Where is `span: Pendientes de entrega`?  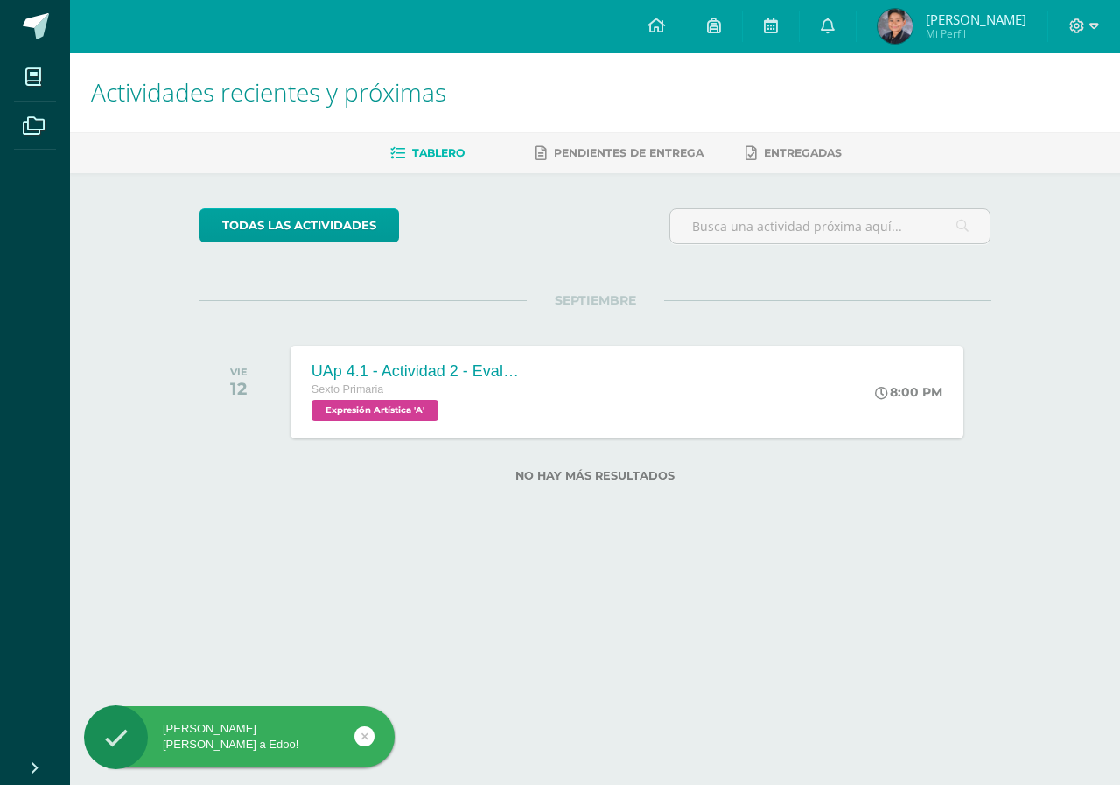 span: Pendientes de entrega is located at coordinates (628, 152).